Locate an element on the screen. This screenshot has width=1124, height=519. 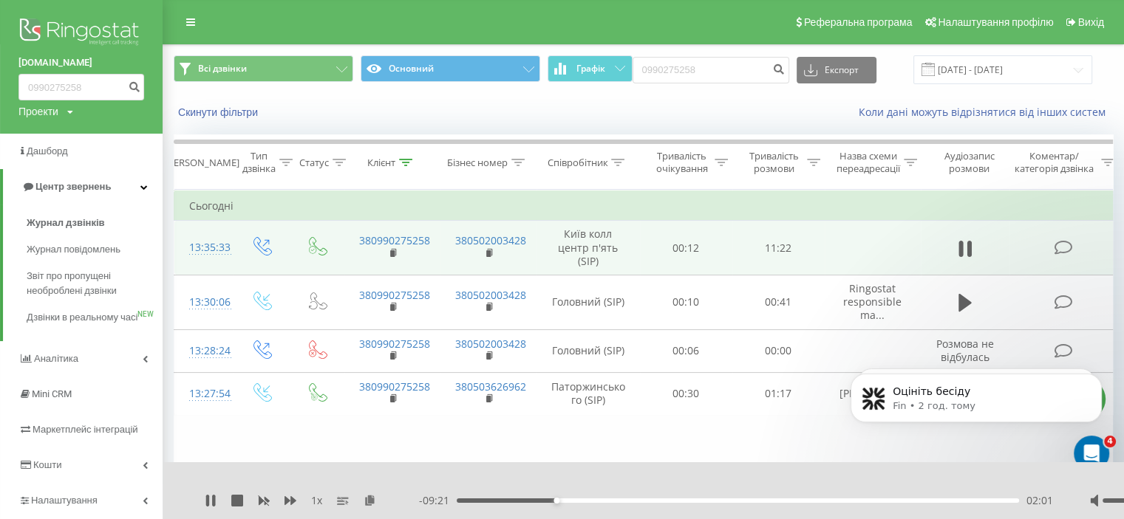
a: Журнал дзвінків is located at coordinates (95, 223).